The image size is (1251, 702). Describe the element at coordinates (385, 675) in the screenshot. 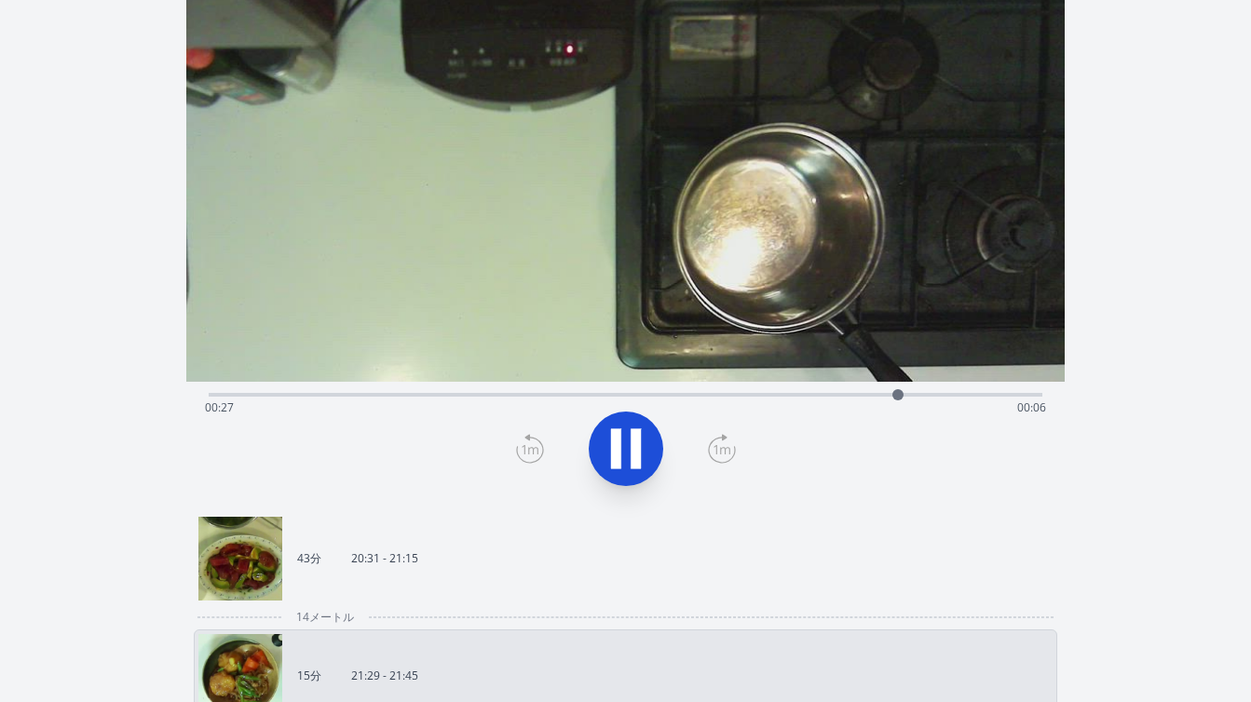

I see `font: 21:29 - 21:45` at that location.